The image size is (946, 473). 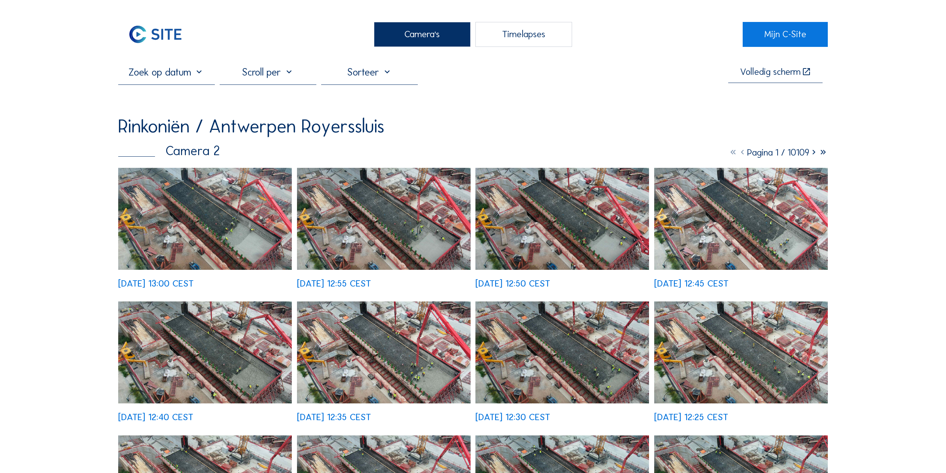 I want to click on img: image_52872231, so click(x=562, y=219).